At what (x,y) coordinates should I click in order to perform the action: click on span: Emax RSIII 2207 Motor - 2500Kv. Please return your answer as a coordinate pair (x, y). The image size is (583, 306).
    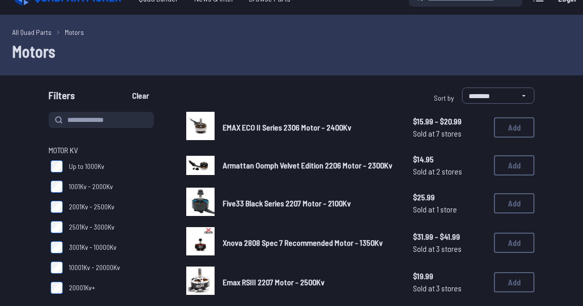
    Looking at the image, I should click on (273, 282).